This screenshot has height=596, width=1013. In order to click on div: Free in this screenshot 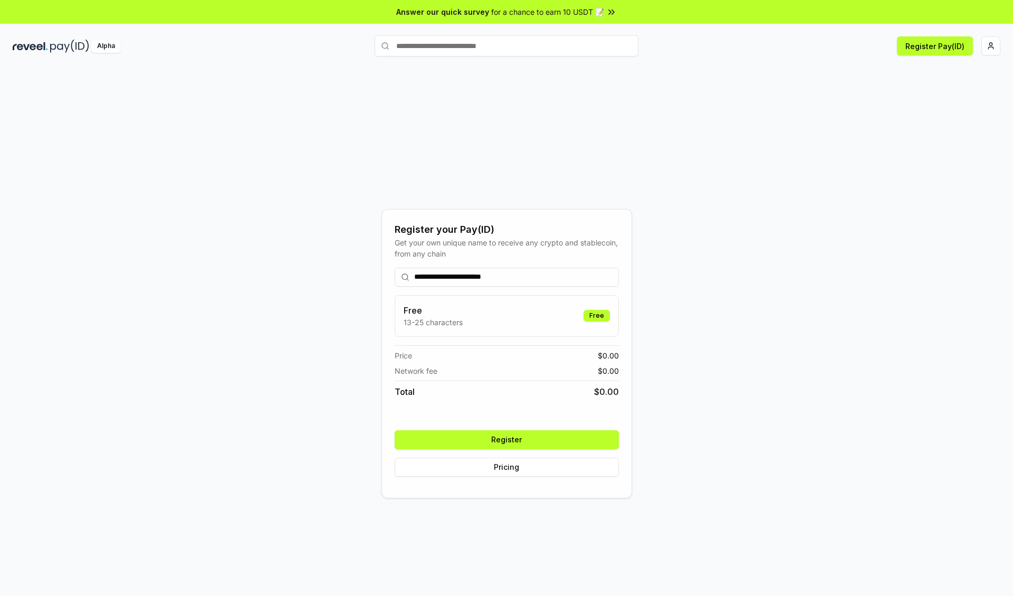, I will do `click(597, 316)`.